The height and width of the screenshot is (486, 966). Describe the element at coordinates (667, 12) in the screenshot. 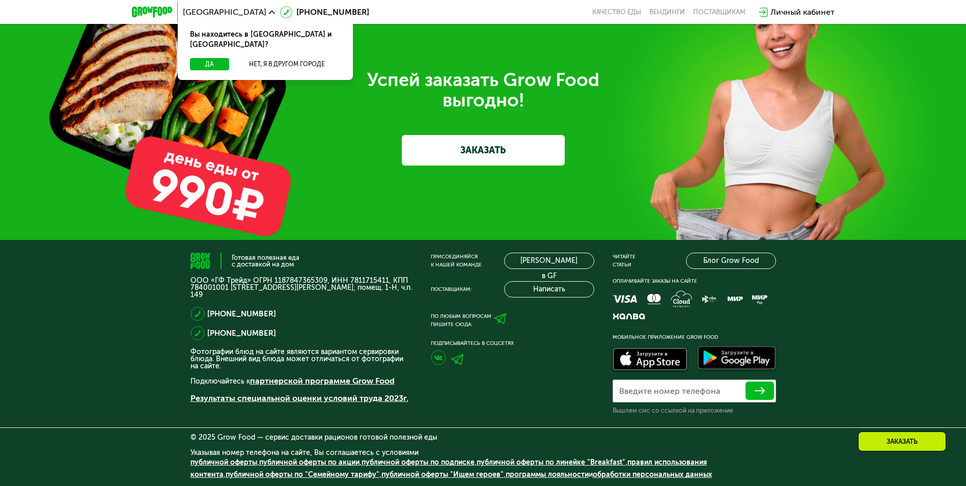

I see `a: Вендинги` at that location.